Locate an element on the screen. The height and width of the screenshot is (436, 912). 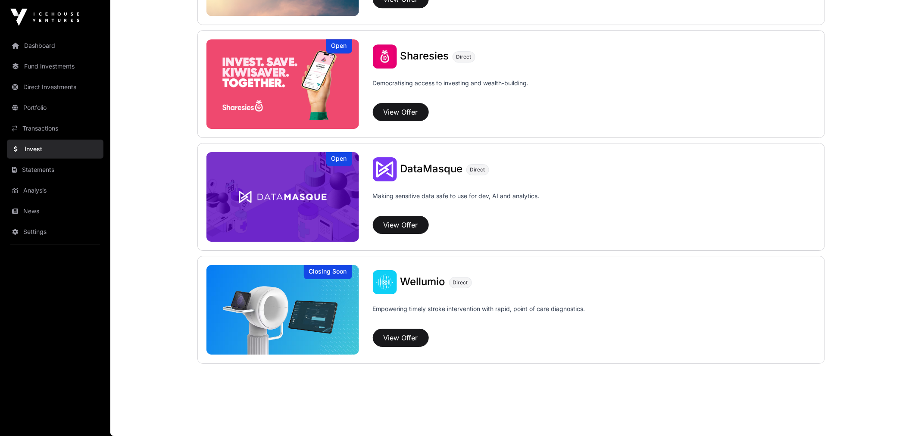
span: DataMasque is located at coordinates (431, 168).